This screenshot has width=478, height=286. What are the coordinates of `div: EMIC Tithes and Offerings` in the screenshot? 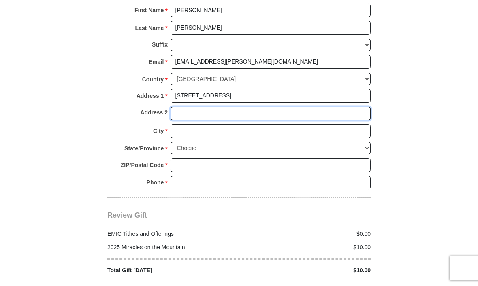 It's located at (171, 234).